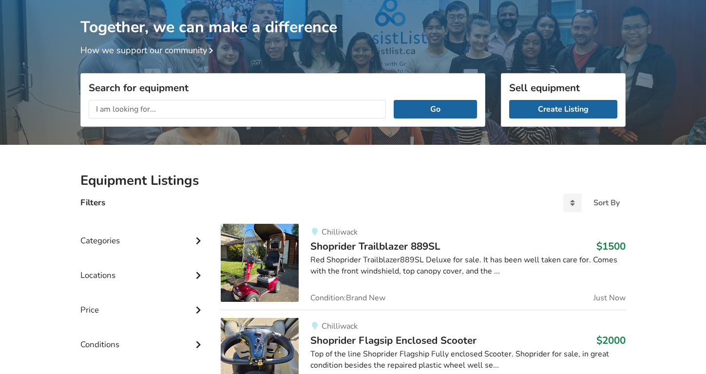  What do you see at coordinates (563, 88) in the screenshot?
I see `h3: Sell equipment` at bounding box center [563, 88].